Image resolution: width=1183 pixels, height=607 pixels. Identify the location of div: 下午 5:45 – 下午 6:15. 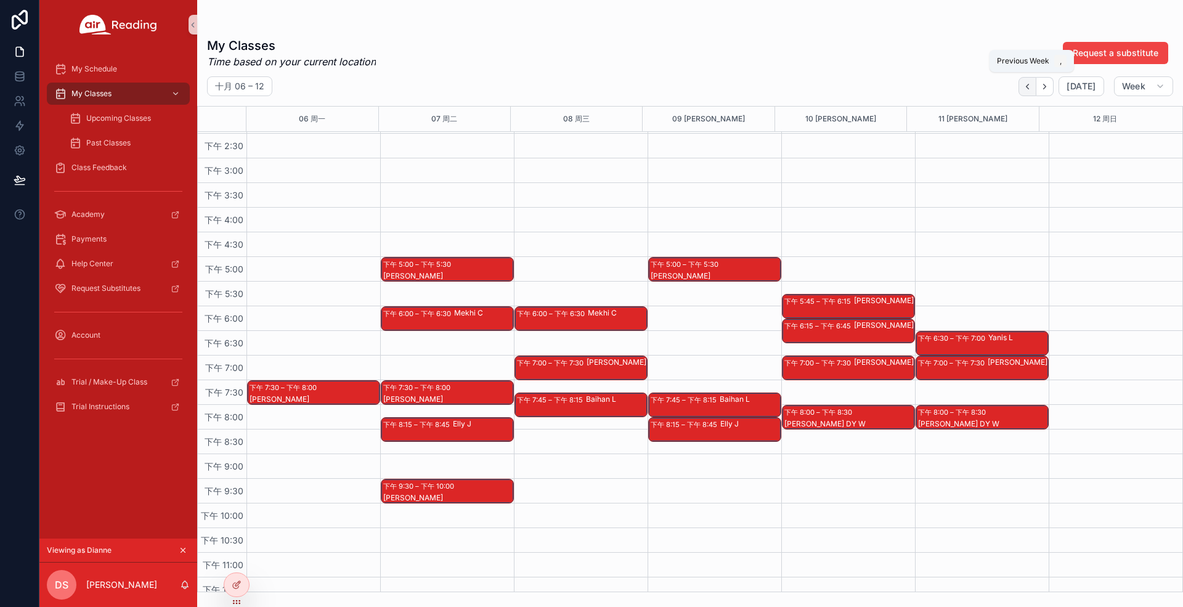
(819, 301).